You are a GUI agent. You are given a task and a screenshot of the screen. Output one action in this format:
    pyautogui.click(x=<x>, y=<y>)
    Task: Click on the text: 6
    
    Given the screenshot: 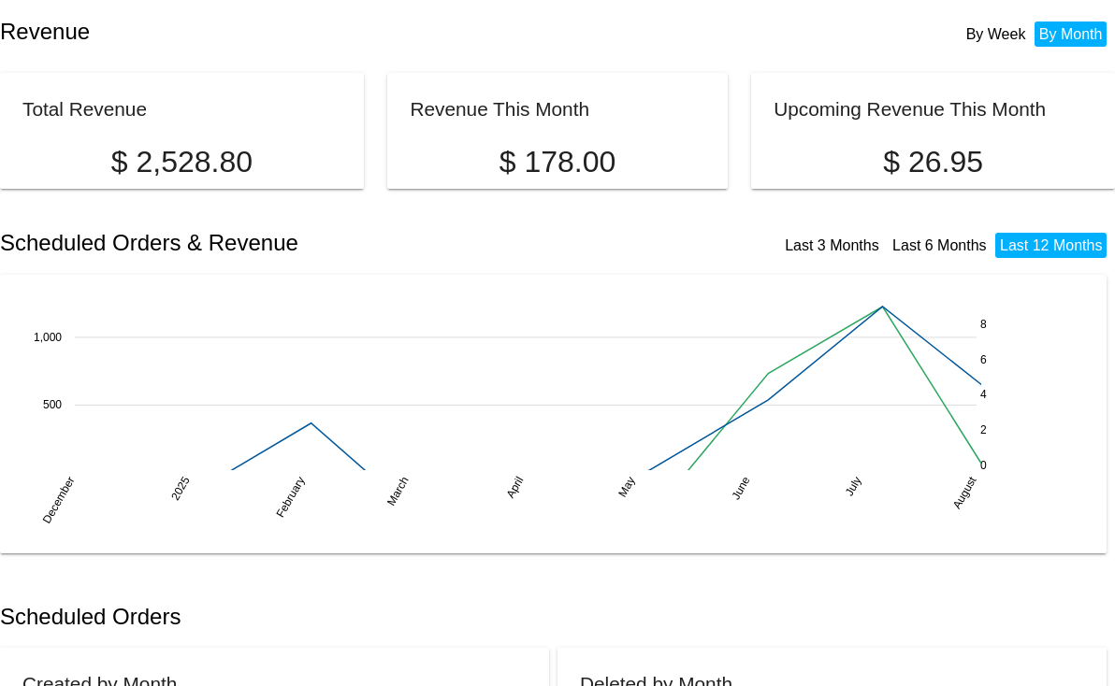 What is the action you would take?
    pyautogui.click(x=983, y=359)
    